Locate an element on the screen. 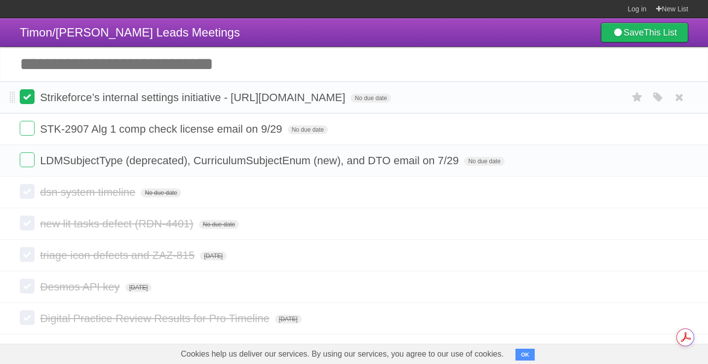 Image resolution: width=708 pixels, height=364 pixels. a: SaveThis List is located at coordinates (644, 33).